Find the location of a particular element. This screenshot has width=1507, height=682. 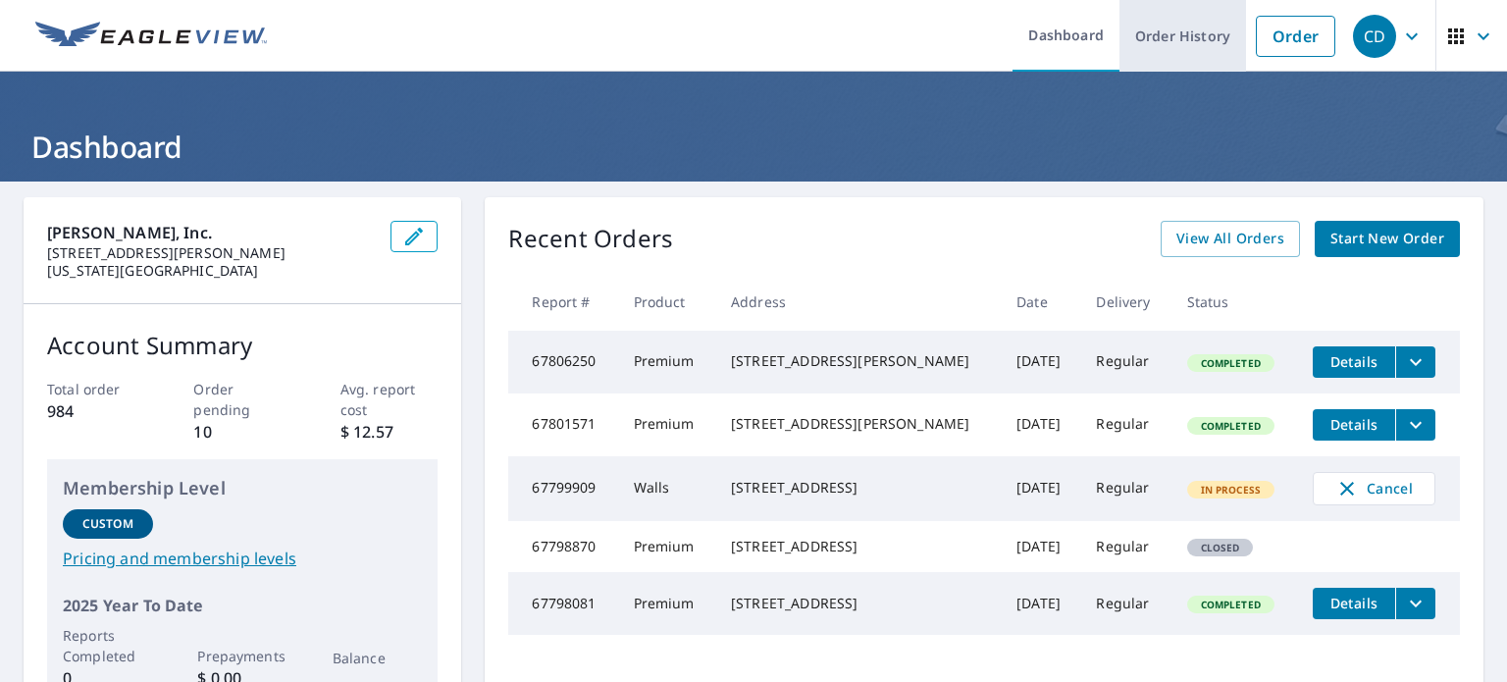

p: Order pending is located at coordinates (242, 399).